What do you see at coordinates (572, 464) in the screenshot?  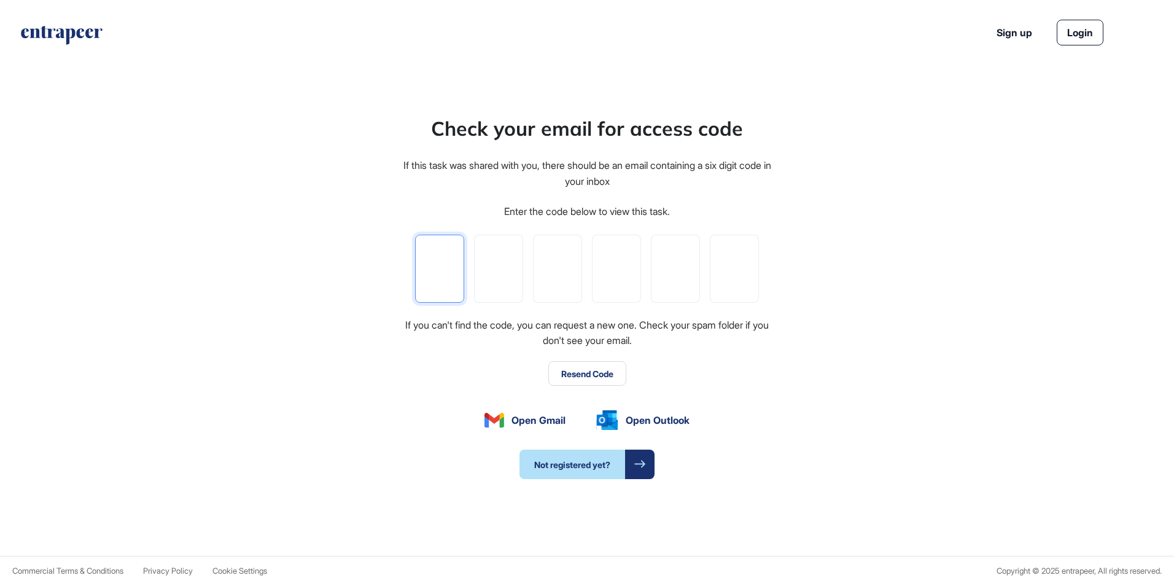 I see `span: Not registered yet?` at bounding box center [572, 464].